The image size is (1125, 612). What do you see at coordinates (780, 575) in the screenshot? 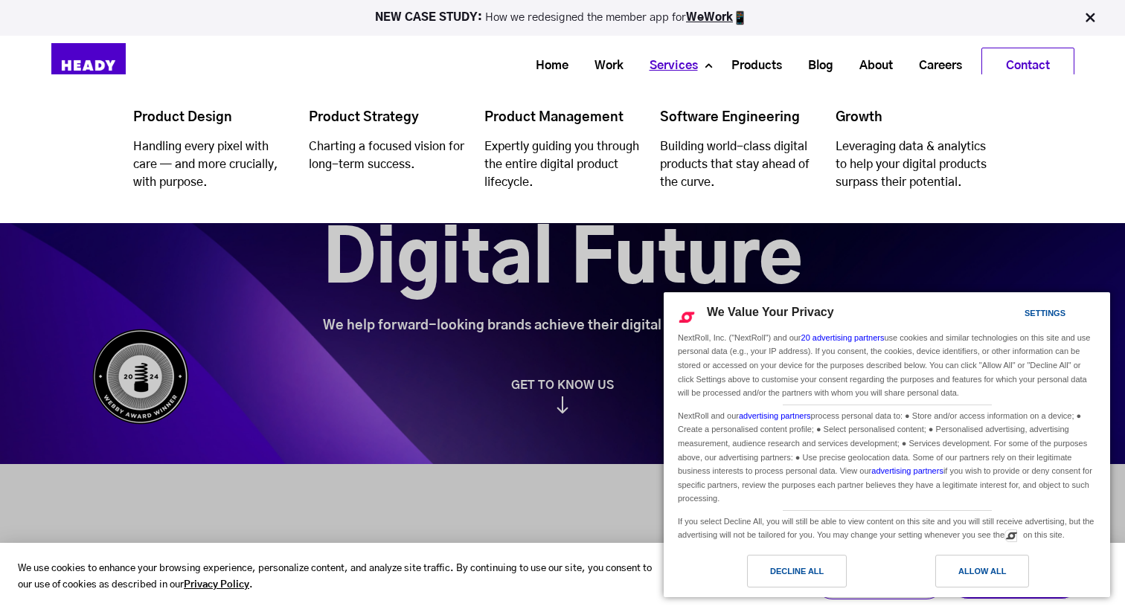
I see `a: Decline All` at bounding box center [780, 575].